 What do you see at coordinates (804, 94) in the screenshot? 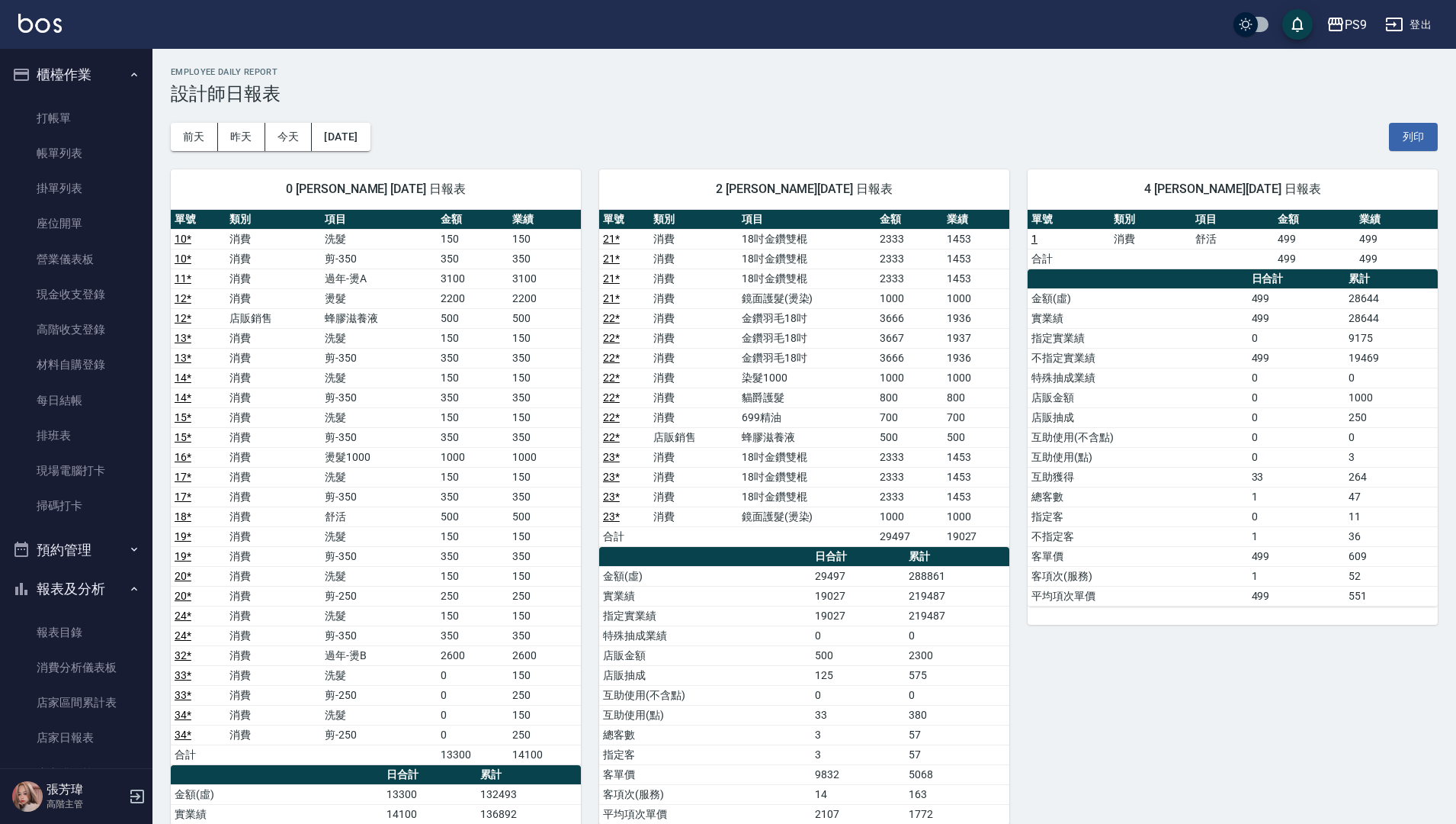
I see `h3: 設計師日報表` at bounding box center [804, 94].